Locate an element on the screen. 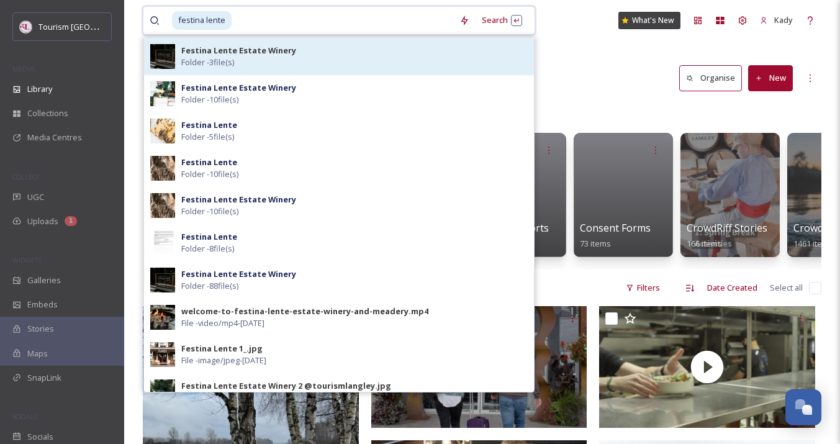 Image resolution: width=840 pixels, height=444 pixels. span: Uploads is located at coordinates (43, 221).